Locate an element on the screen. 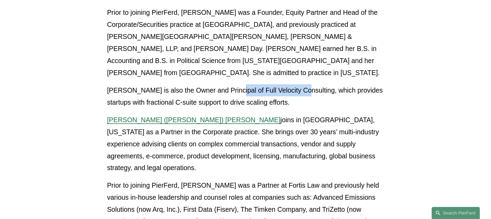  a: Search this site is located at coordinates (456, 213).